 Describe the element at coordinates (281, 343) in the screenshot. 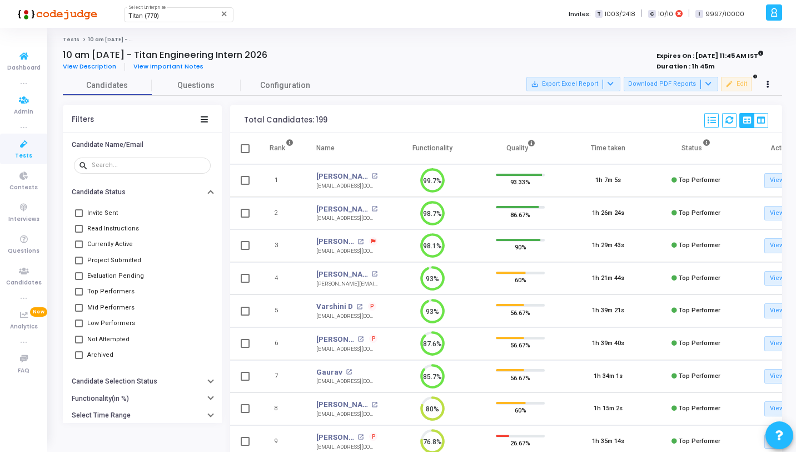

I see `td: 6` at that location.